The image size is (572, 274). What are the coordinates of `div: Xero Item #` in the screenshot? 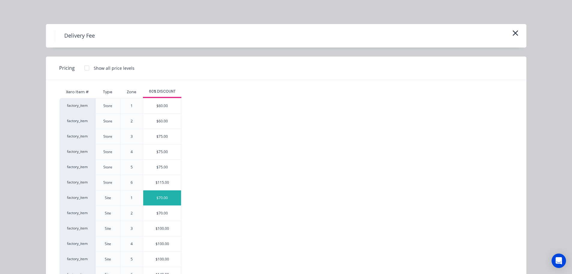 It's located at (78, 92).